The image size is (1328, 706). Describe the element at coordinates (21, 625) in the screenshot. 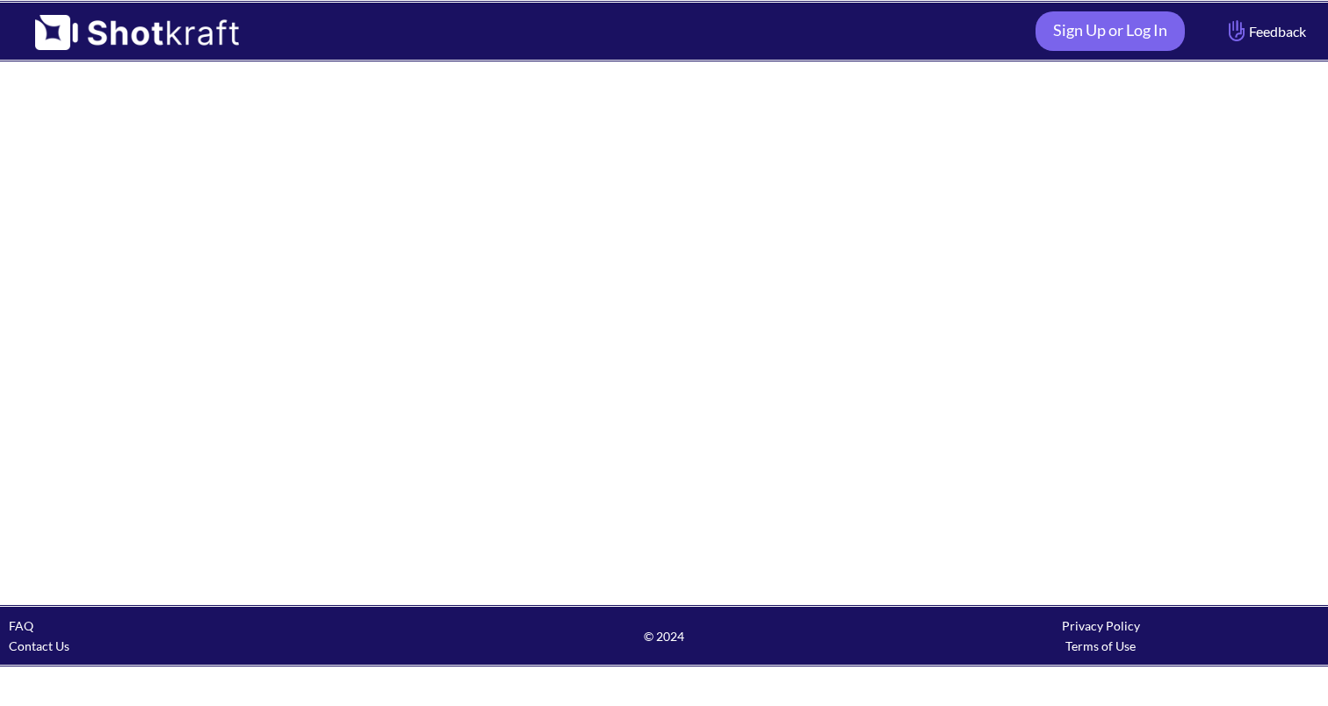

I see `a: FAQ` at that location.